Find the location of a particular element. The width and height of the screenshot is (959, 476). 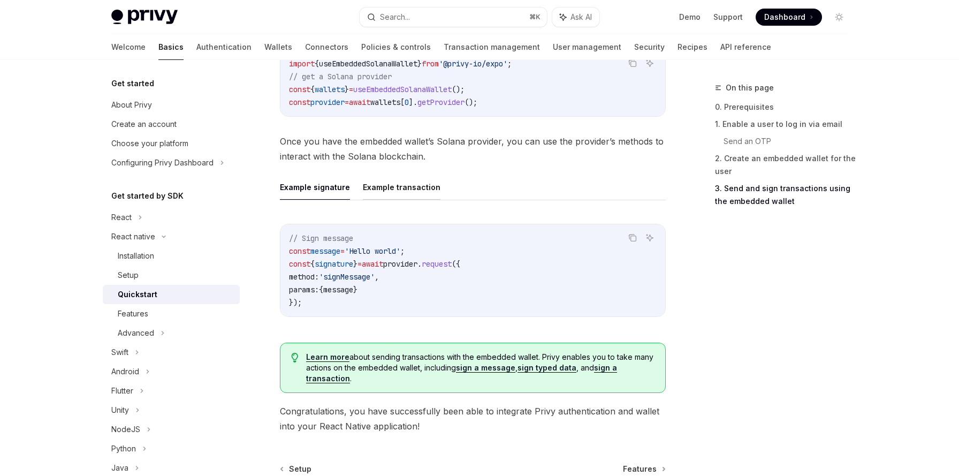

a: Transaction management is located at coordinates (492, 47).